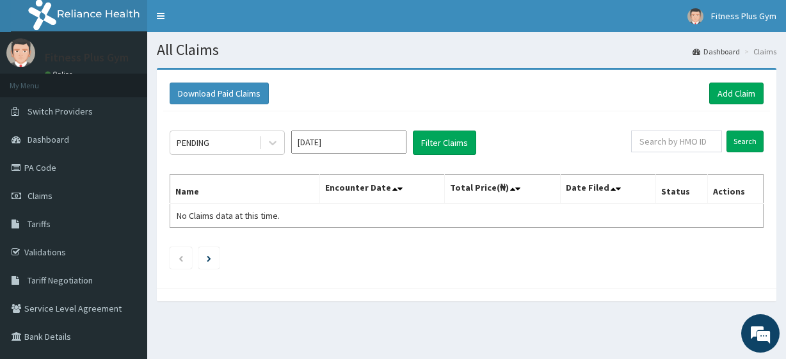 The width and height of the screenshot is (786, 359). What do you see at coordinates (759, 51) in the screenshot?
I see `li: Claims` at bounding box center [759, 51].